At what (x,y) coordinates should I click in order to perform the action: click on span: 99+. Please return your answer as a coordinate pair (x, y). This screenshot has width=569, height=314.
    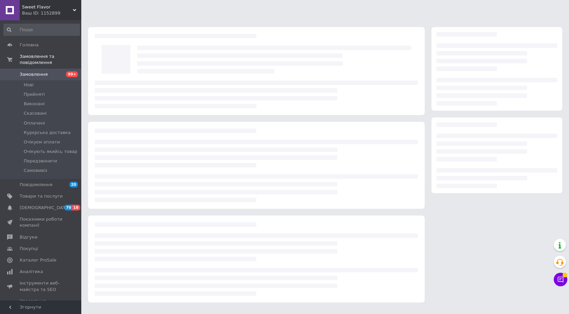
    Looking at the image, I should click on (72, 74).